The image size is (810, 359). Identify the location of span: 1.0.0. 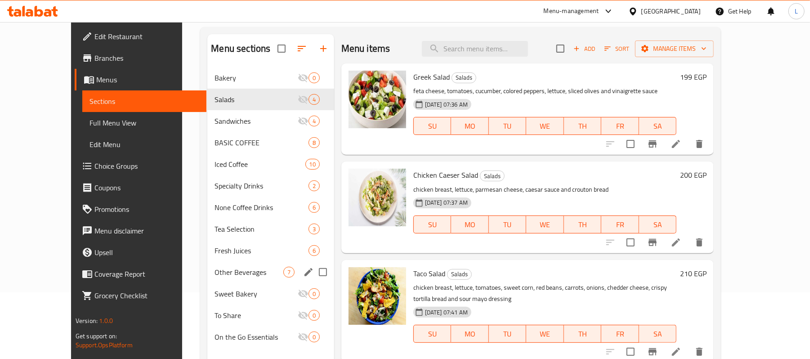
(106, 321).